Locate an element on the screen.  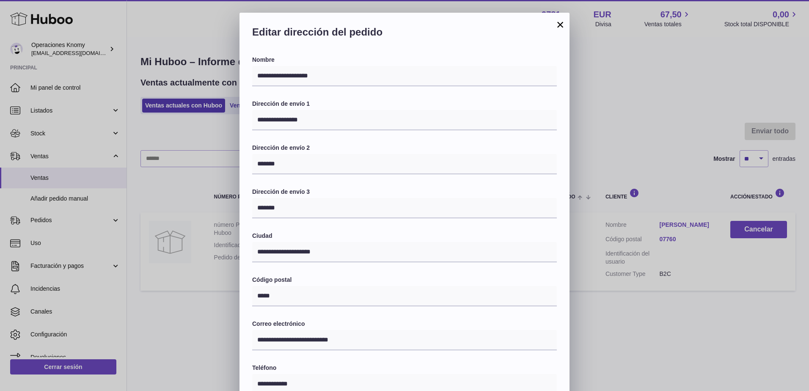
label: Dirección de envío 1 is located at coordinates (404, 104).